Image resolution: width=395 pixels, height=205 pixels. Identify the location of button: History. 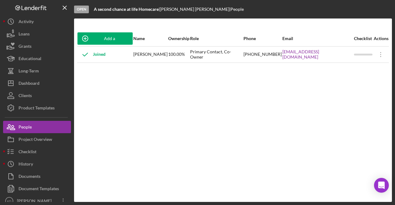
(37, 164).